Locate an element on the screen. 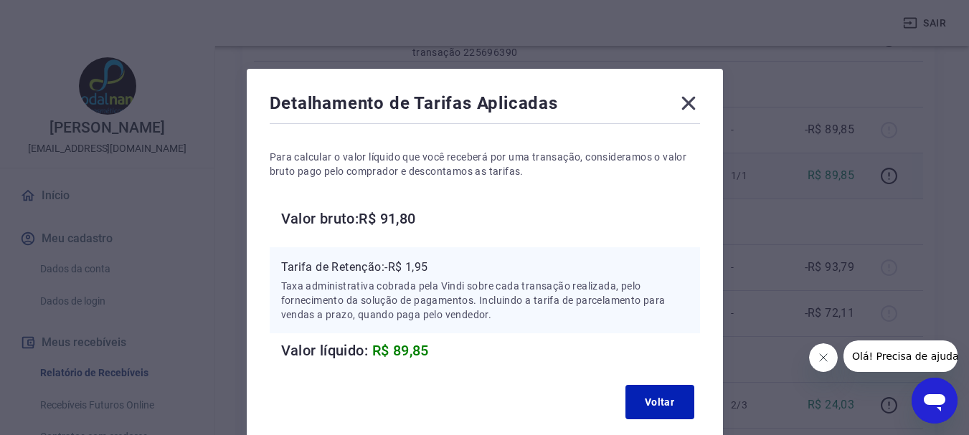 This screenshot has height=435, width=969. button: Voltar is located at coordinates (660, 402).